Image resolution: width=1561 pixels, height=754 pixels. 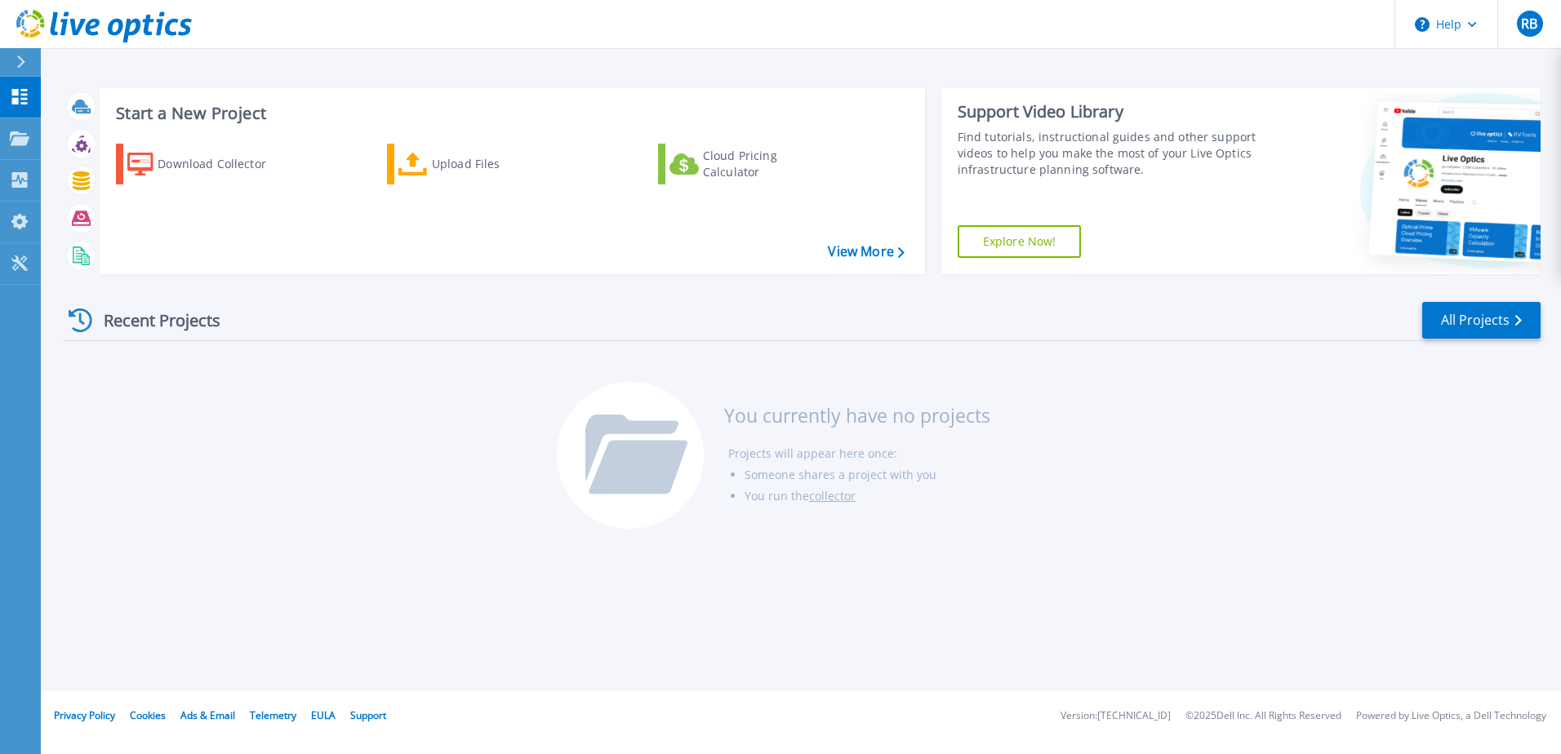 What do you see at coordinates (867, 496) in the screenshot?
I see `li: You run the` at bounding box center [867, 496].